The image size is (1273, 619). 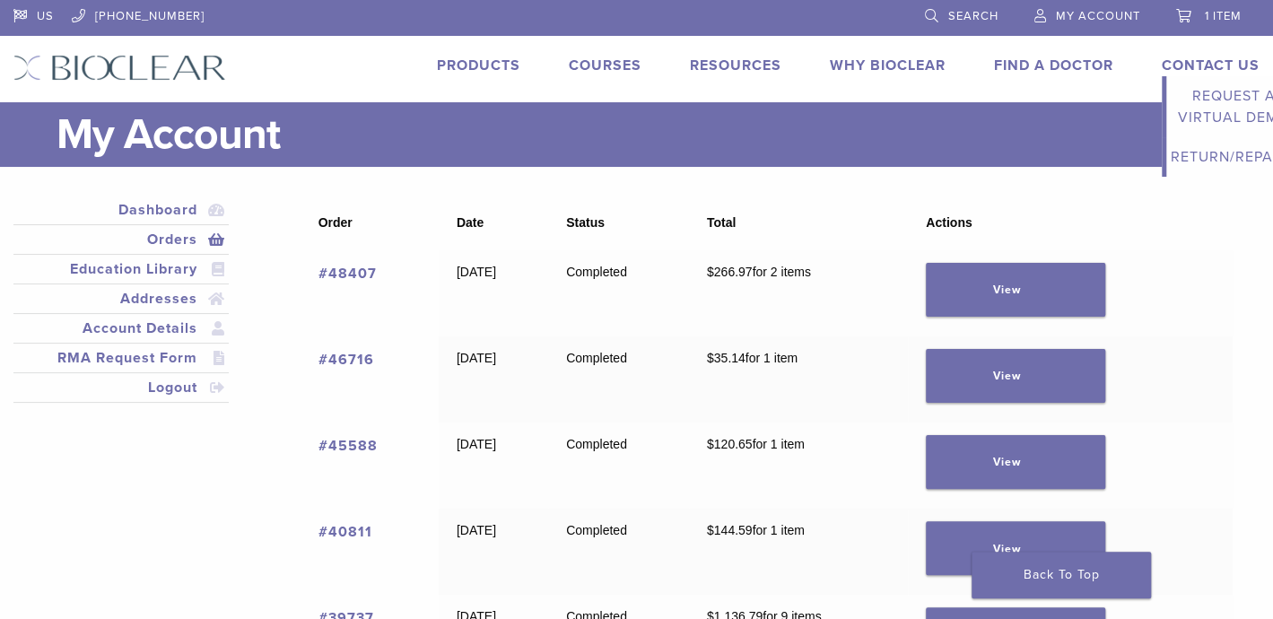 I want to click on a: Education Library, so click(x=121, y=269).